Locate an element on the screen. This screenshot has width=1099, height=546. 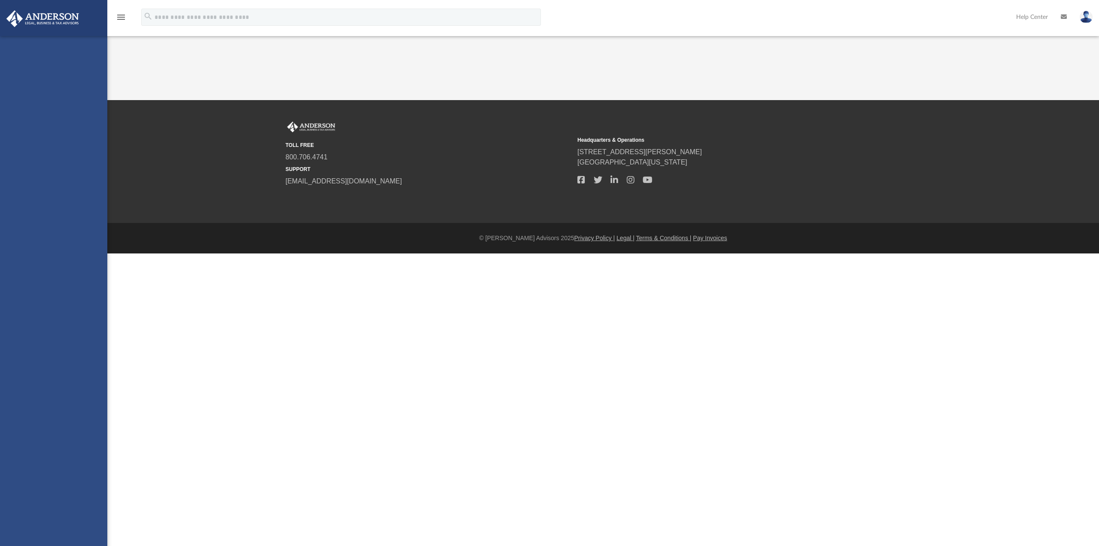
a: Privacy Policy | is located at coordinates (595, 238).